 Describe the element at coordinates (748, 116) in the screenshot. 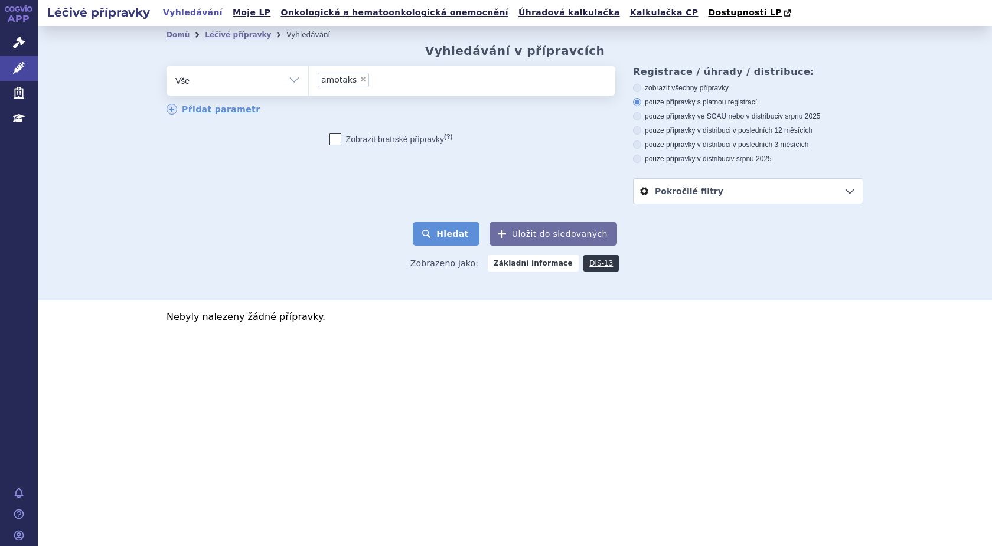

I see `label: pouze přípravky ve SCAU nebo v distribuci` at that location.